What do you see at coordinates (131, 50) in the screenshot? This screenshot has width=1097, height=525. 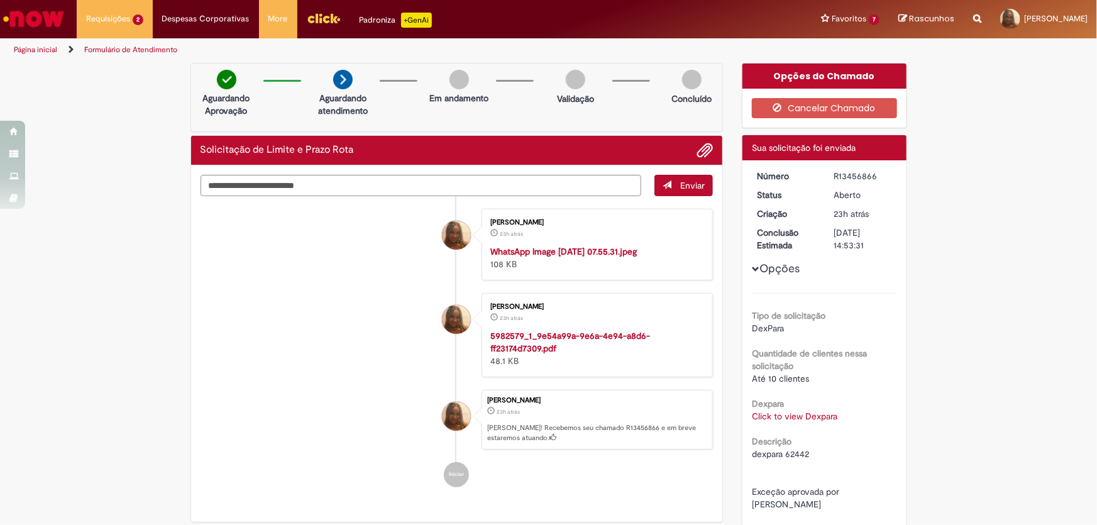 I see `a: Formulário de Atendimento` at bounding box center [131, 50].